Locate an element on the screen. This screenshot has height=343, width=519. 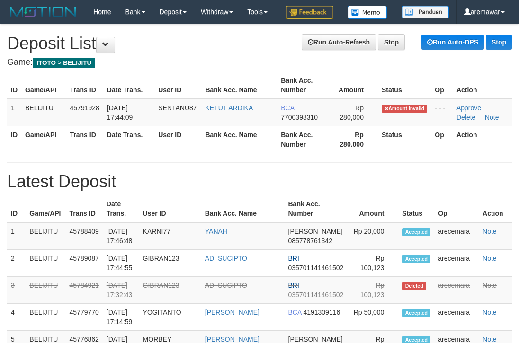
h4: Game: is located at coordinates (260, 63).